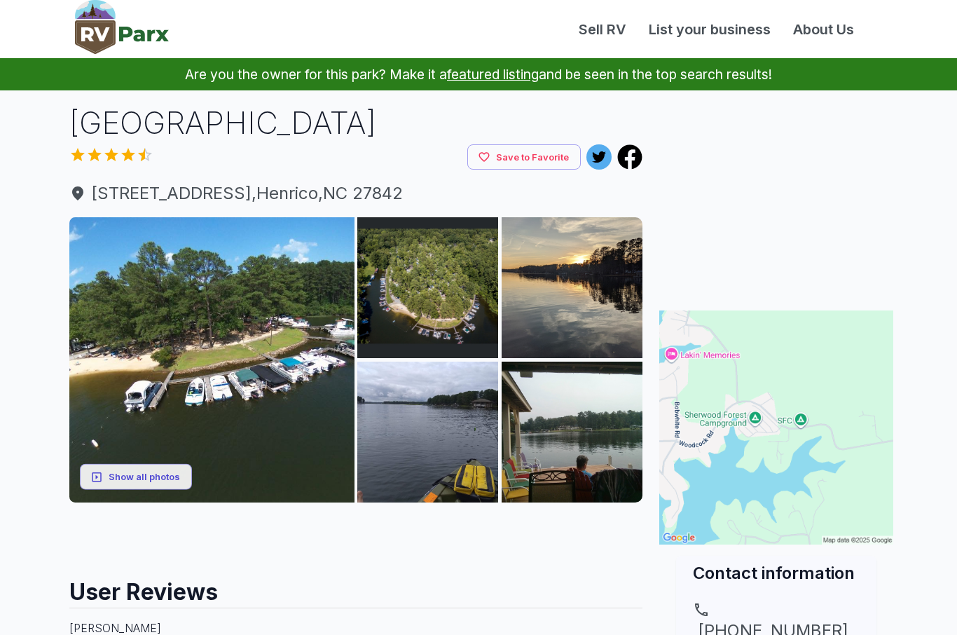 Image resolution: width=957 pixels, height=635 pixels. What do you see at coordinates (603, 29) in the screenshot?
I see `a: Sell RV` at bounding box center [603, 29].